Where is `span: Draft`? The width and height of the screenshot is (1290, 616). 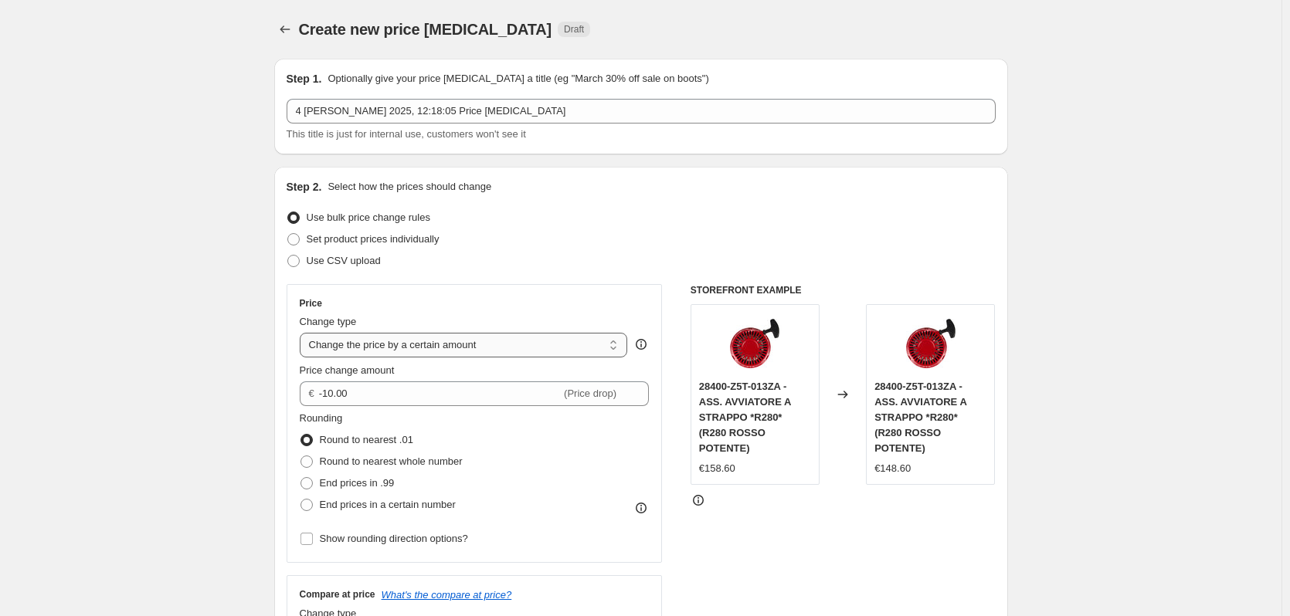
span: Draft is located at coordinates (574, 29).